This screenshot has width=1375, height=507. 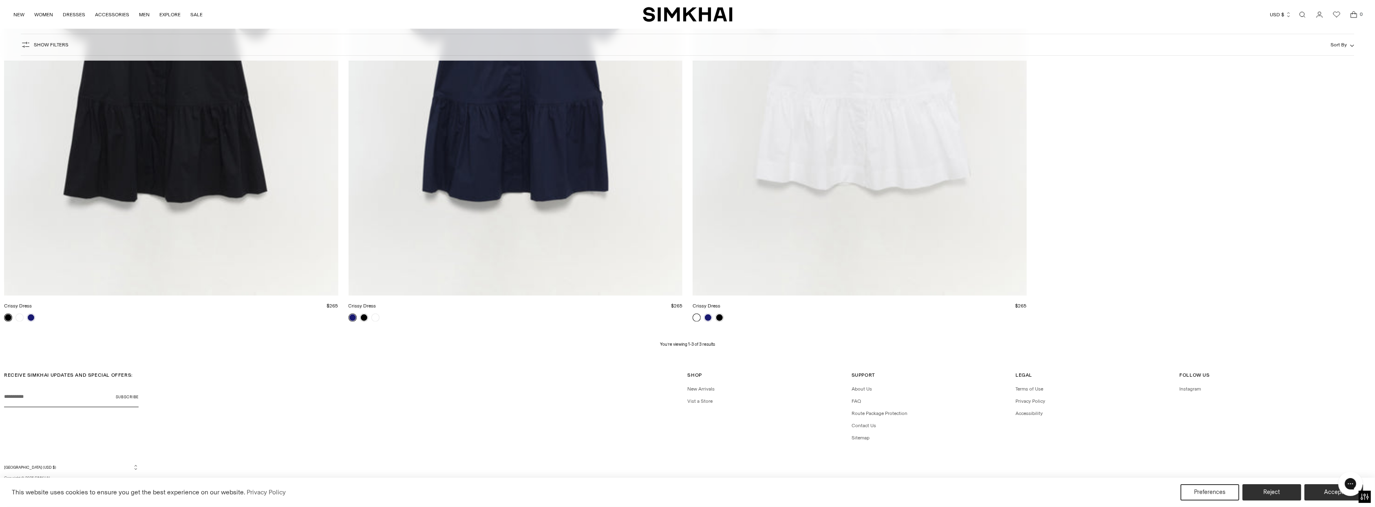 I want to click on span: Sort By, so click(x=1338, y=45).